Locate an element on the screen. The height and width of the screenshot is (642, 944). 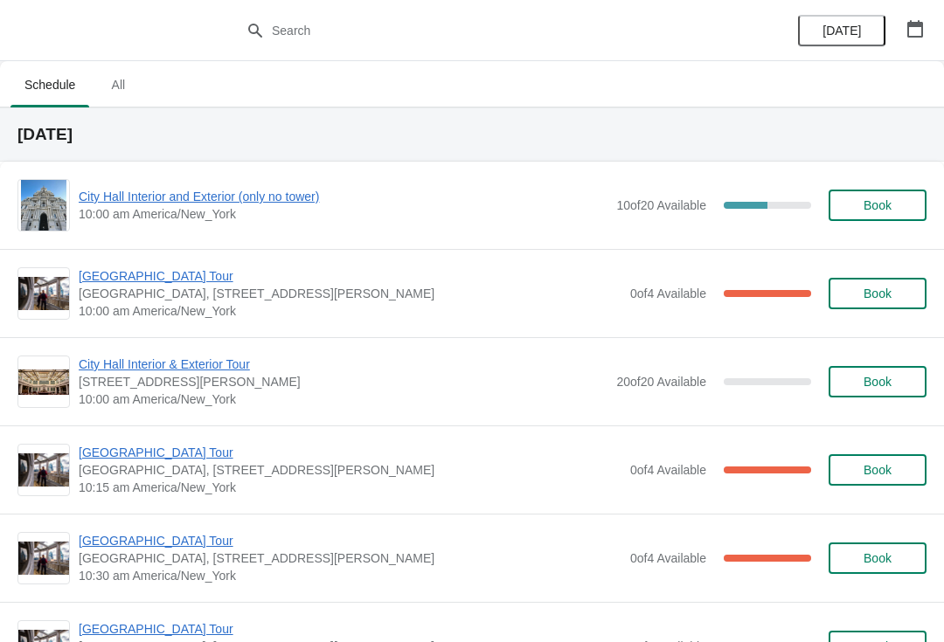
span: Schedule is located at coordinates (50, 85).